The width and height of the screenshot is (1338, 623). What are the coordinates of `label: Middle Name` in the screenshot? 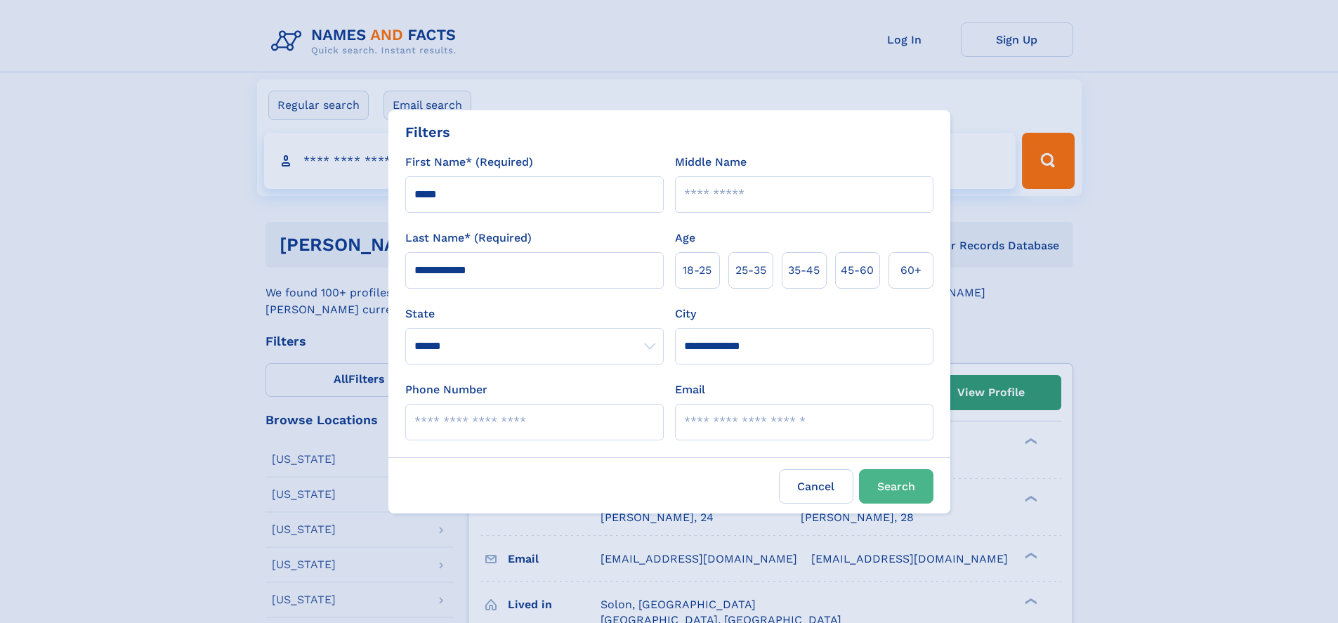 It's located at (711, 162).